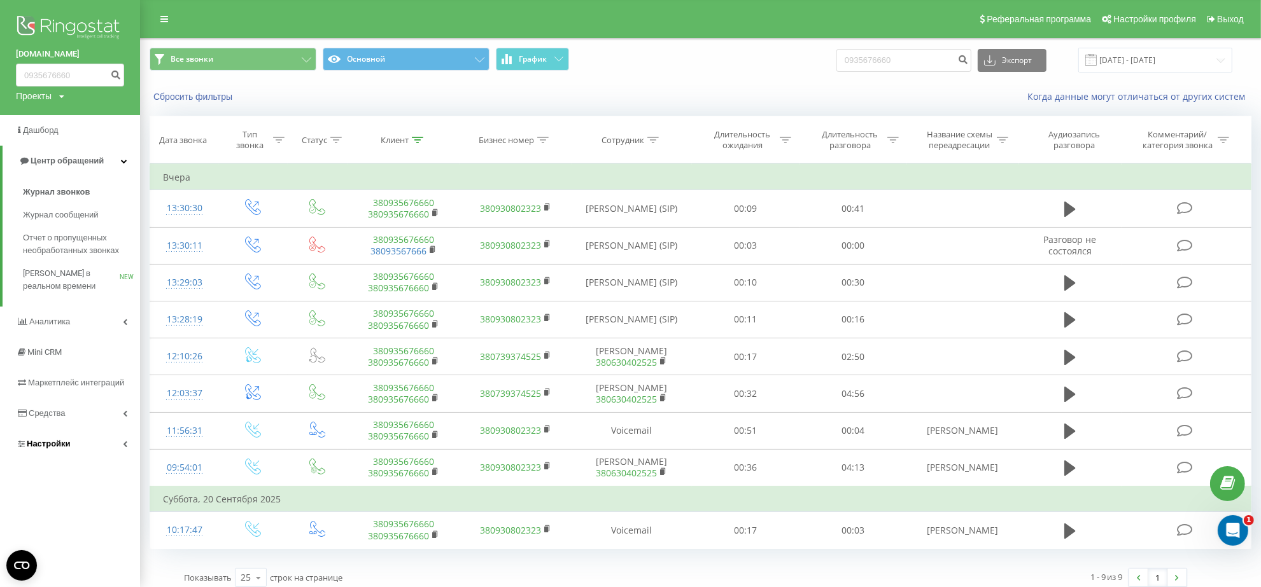 The height and width of the screenshot is (587, 1261). What do you see at coordinates (76, 383) in the screenshot?
I see `span: Маркетплейс интеграций` at bounding box center [76, 383].